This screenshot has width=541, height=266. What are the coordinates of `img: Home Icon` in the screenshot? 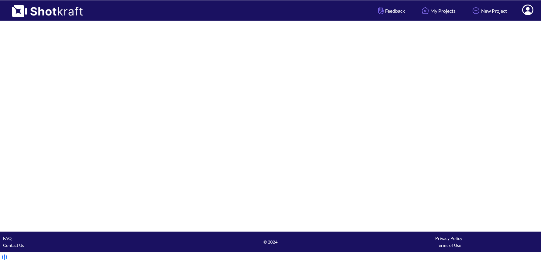 It's located at (425, 11).